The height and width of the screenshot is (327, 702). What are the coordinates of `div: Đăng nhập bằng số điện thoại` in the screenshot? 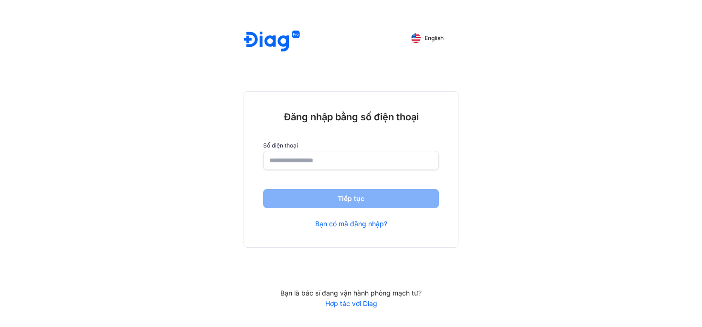 It's located at (351, 117).